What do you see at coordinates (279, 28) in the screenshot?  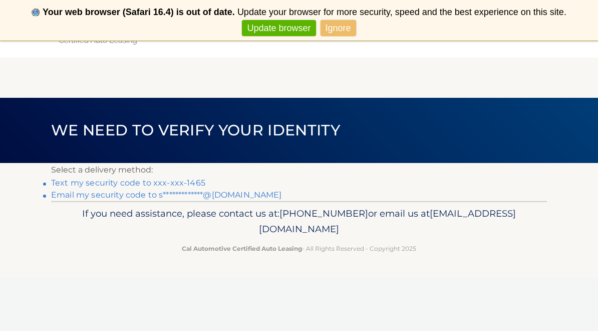 I see `a: Update browser` at bounding box center [279, 28].